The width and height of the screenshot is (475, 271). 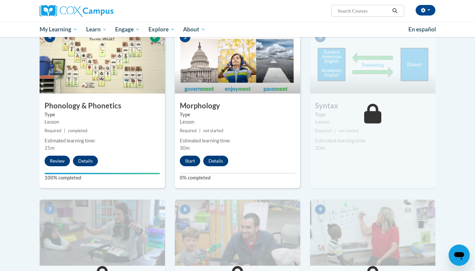 What do you see at coordinates (78, 130) in the screenshot?
I see `span: completed` at bounding box center [78, 130].